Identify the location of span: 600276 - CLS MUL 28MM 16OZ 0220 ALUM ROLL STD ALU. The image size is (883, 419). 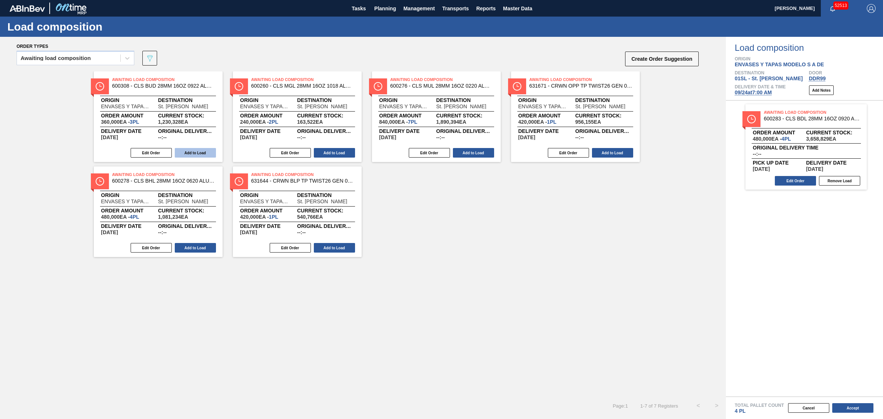
(442, 86).